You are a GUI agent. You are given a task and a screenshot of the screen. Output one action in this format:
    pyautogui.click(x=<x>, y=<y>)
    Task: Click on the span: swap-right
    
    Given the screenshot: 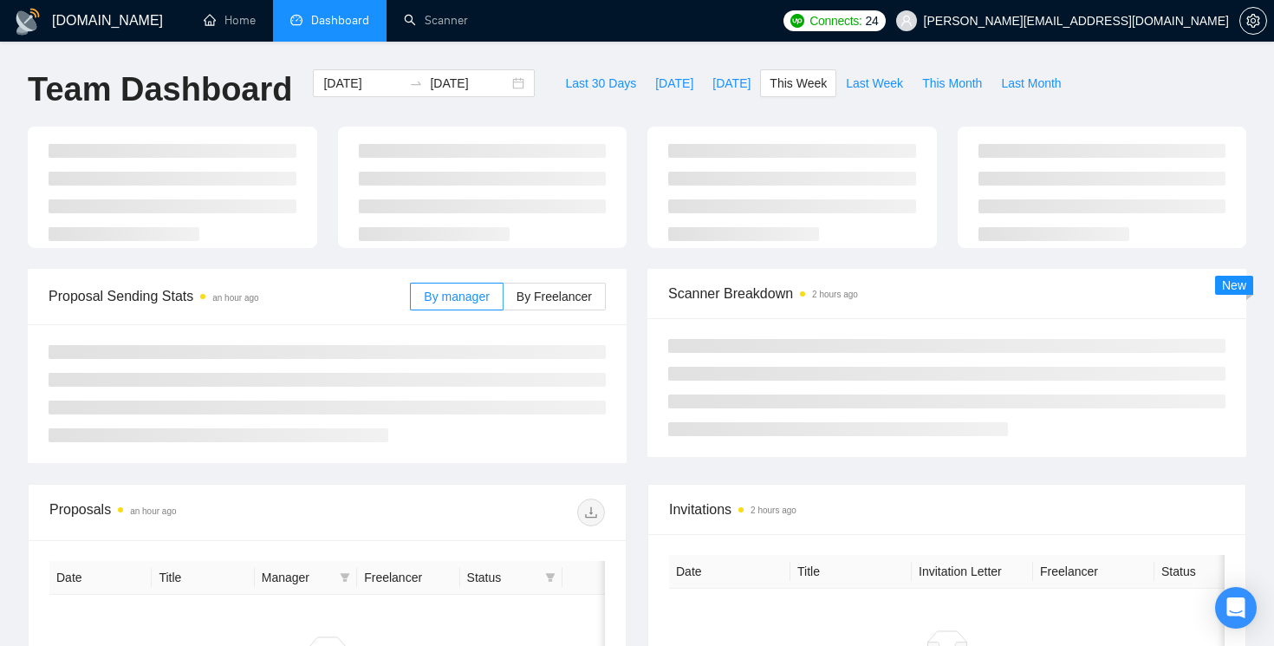 What is the action you would take?
    pyautogui.click(x=416, y=83)
    